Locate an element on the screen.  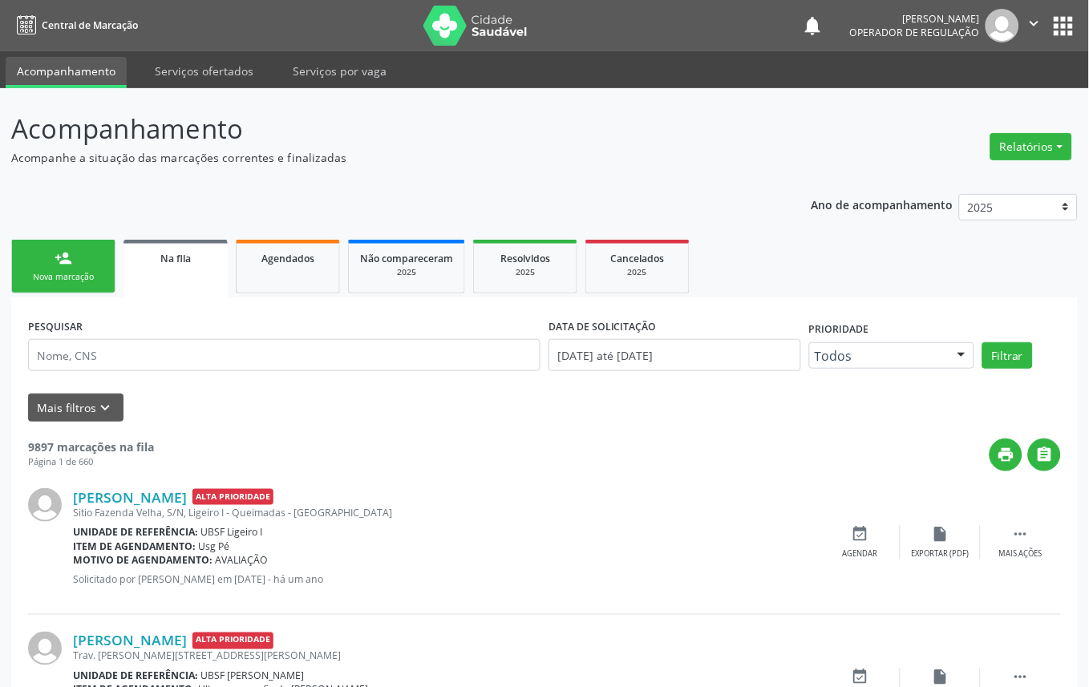
button: apps is located at coordinates (1063, 26).